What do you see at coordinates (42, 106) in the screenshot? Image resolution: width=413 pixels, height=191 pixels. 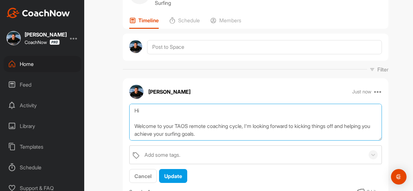 I see `div: Activity` at bounding box center [42, 106].